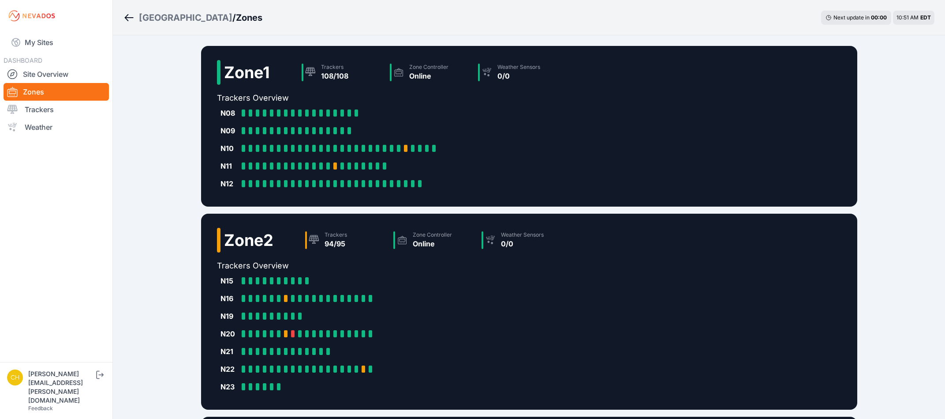  I want to click on div: 108/108, so click(335, 76).